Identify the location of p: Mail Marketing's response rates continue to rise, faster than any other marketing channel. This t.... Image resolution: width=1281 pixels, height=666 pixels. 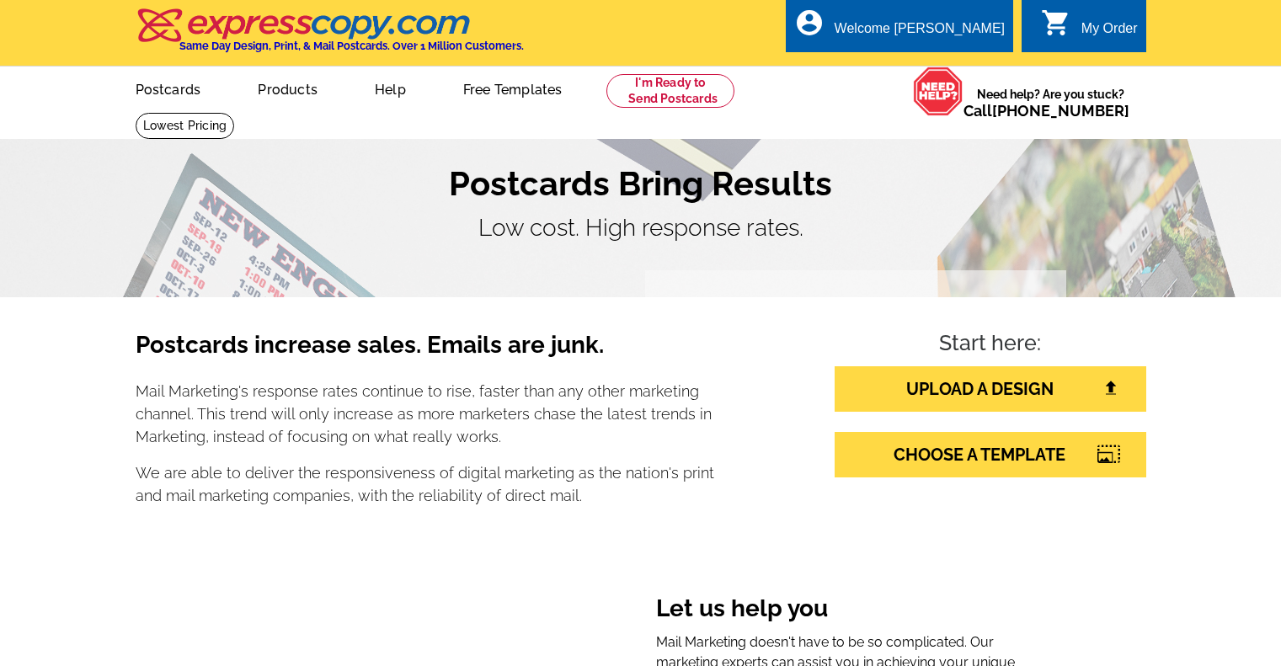
(425, 413).